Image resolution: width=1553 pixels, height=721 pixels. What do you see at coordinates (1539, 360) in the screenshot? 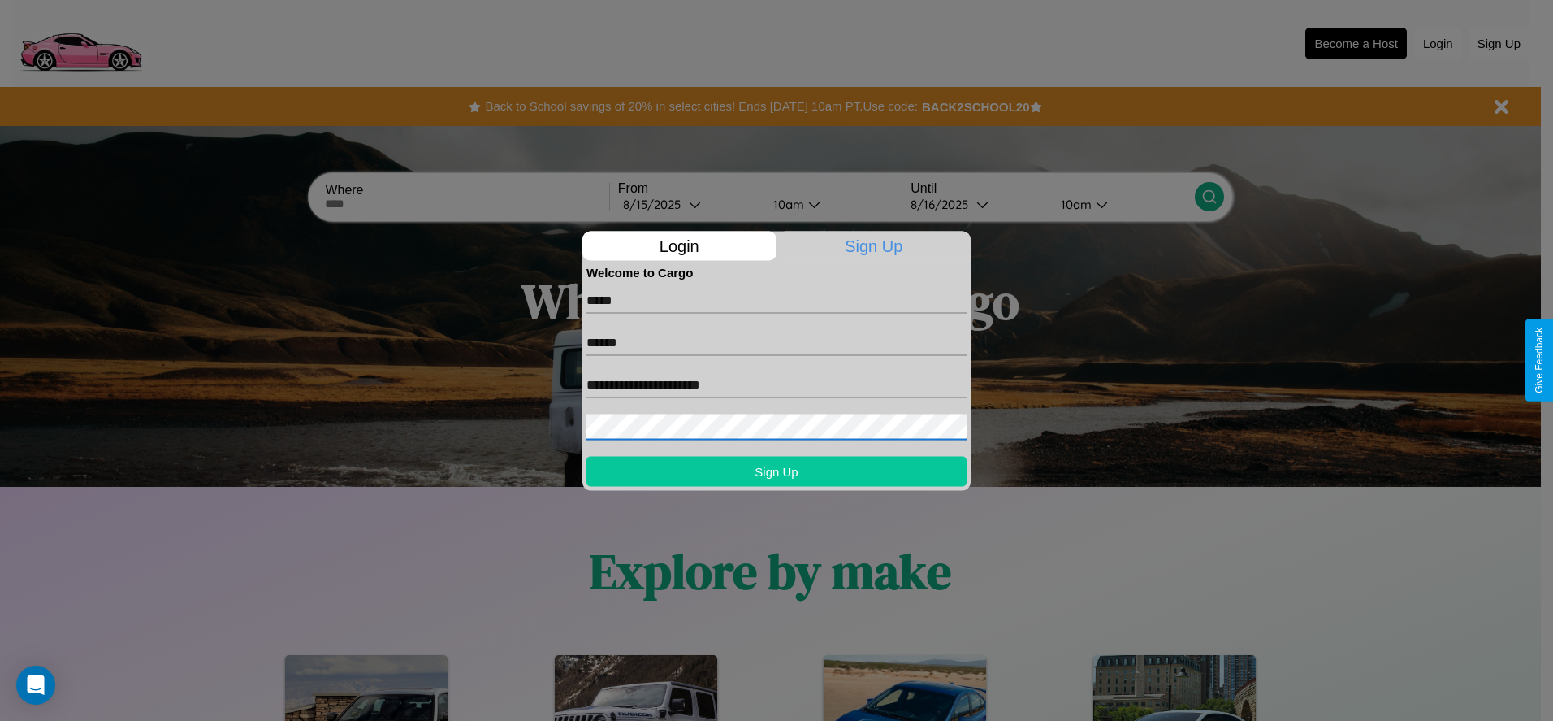
I see `div: Give Feedback` at bounding box center [1539, 360].